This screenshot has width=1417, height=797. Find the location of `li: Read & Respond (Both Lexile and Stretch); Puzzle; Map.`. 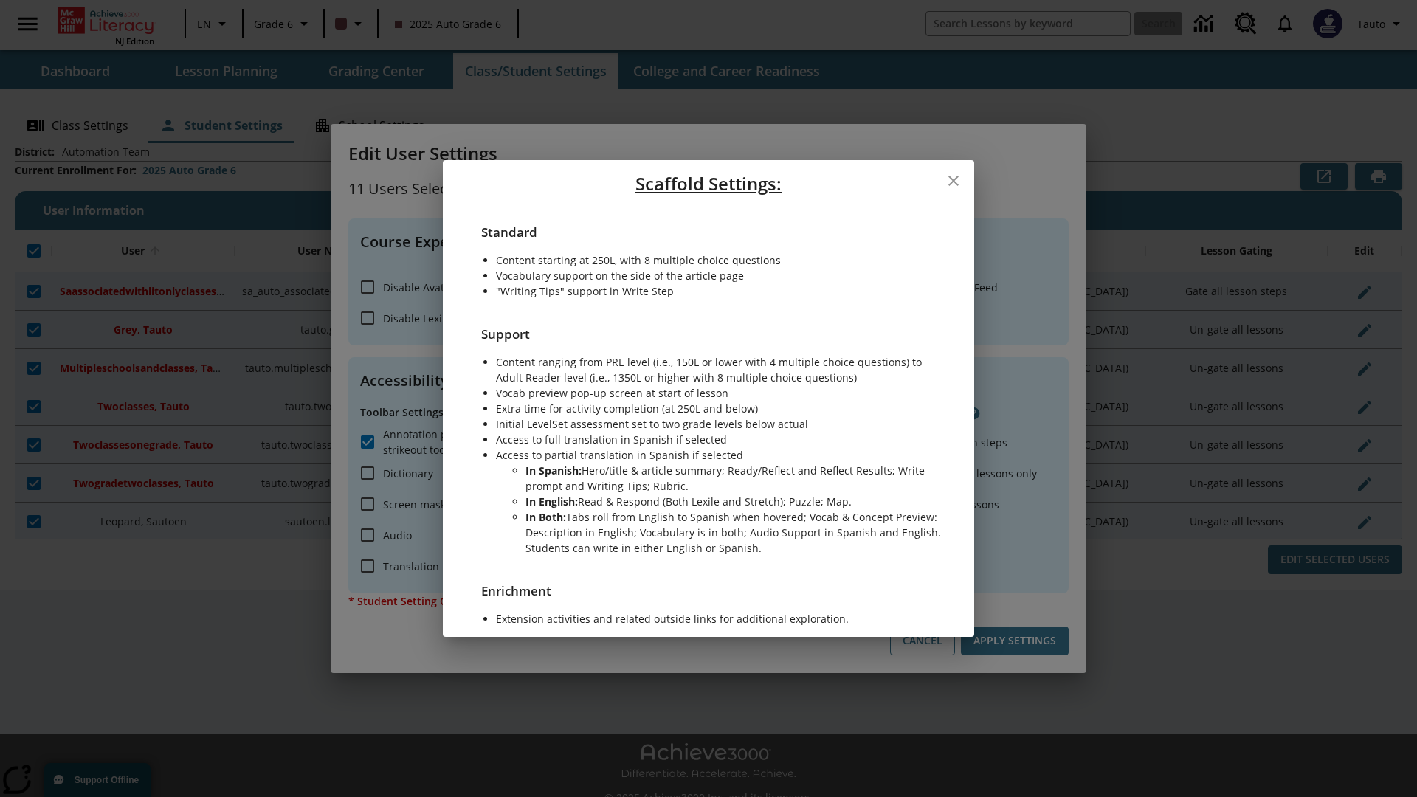

li: Read & Respond (Both Lexile and Stretch); Puzzle; Map. is located at coordinates (738, 501).